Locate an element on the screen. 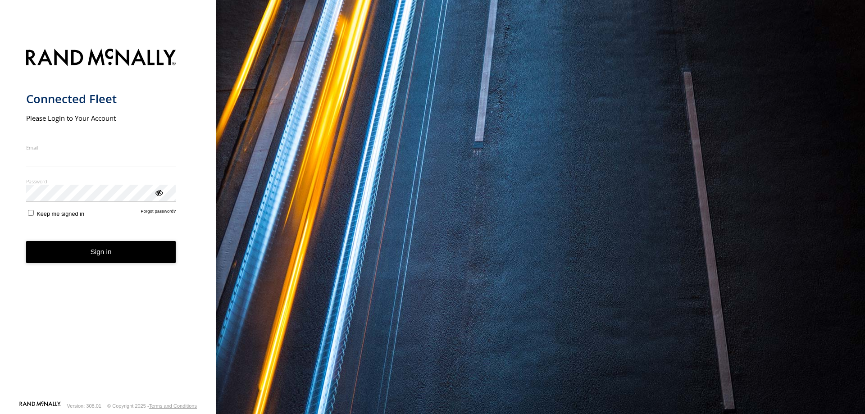 The image size is (865, 414). img: Rand McNally is located at coordinates (101, 58).